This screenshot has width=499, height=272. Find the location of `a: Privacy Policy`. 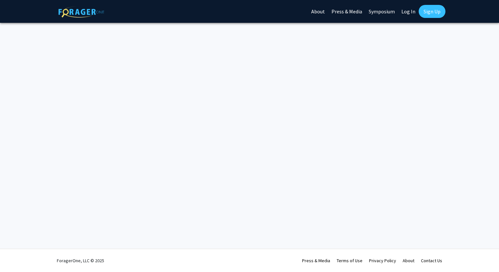

a: Privacy Policy is located at coordinates (382, 261).